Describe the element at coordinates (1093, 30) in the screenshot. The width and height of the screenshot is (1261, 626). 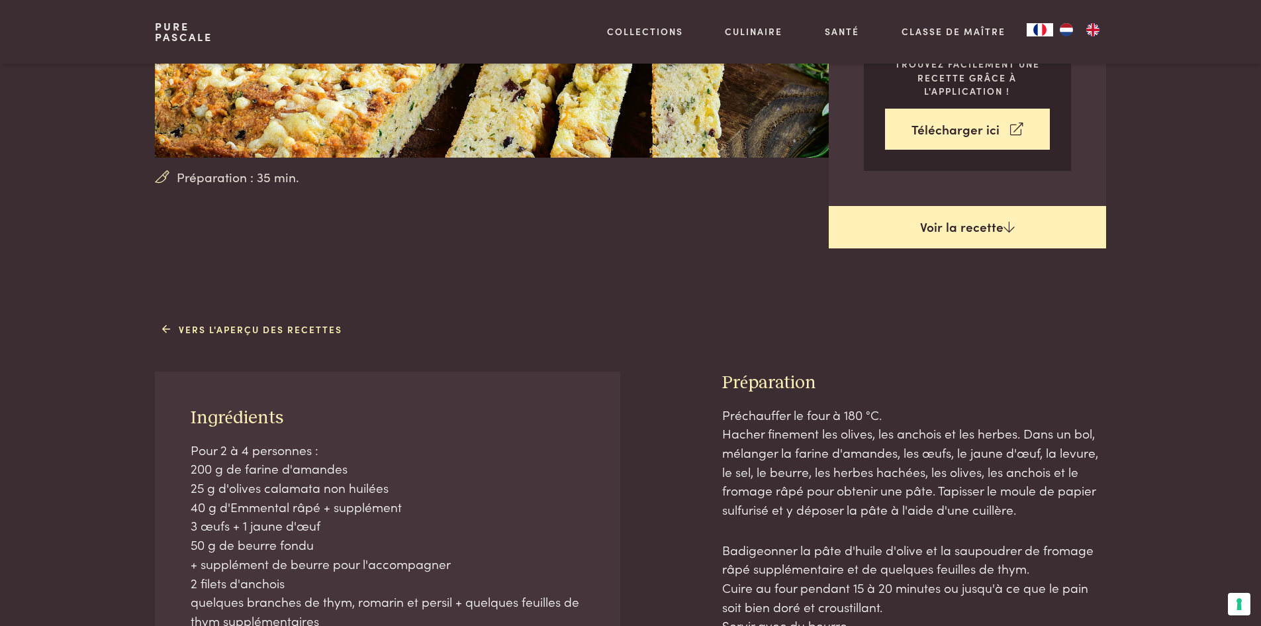
I see `a: EN` at that location.